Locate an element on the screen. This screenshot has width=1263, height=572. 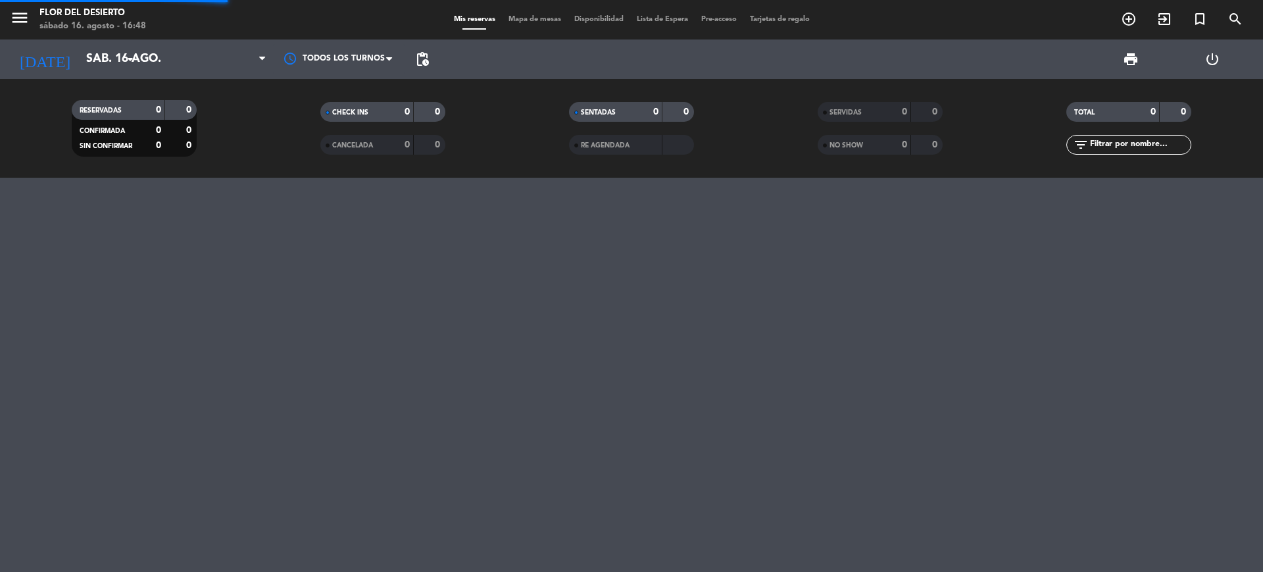
i: power_settings_new is located at coordinates (1213, 59).